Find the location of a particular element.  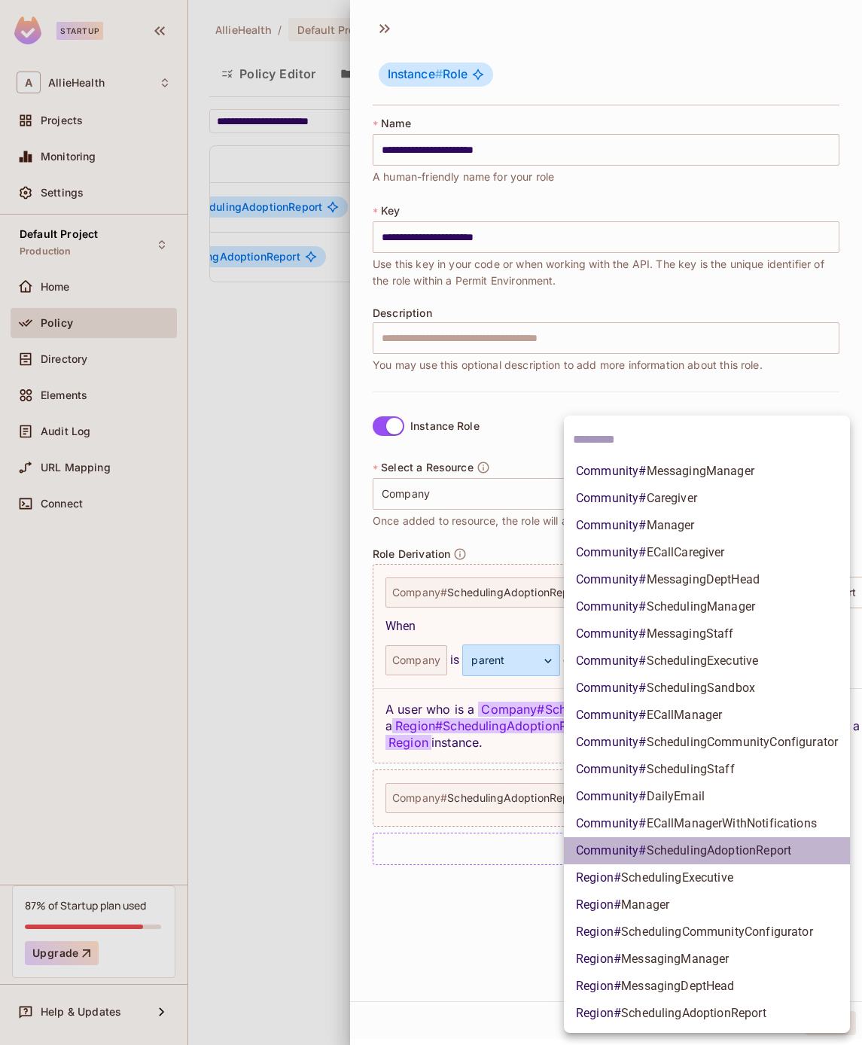

span: SchedulingStaff is located at coordinates (690, 769).